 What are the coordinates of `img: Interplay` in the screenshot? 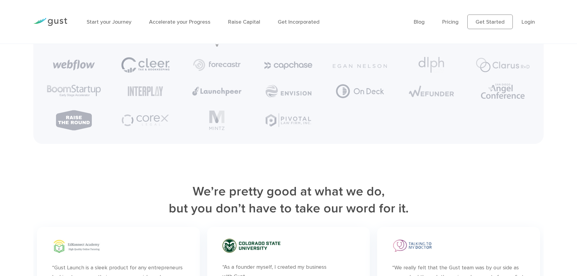 It's located at (145, 91).